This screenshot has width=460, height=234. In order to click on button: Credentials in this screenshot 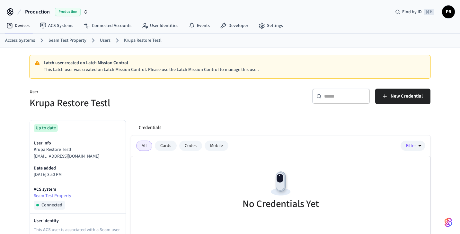, I will do `click(150, 128)`.